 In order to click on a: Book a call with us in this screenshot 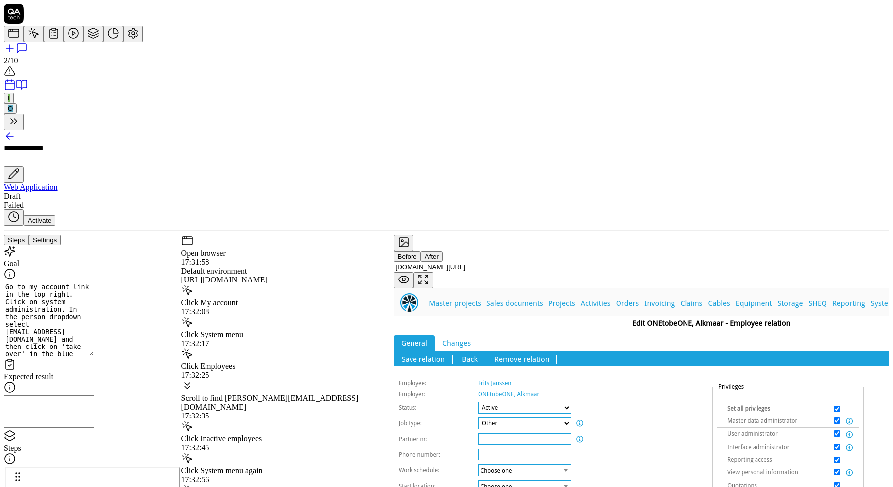, I will do `click(10, 88)`.